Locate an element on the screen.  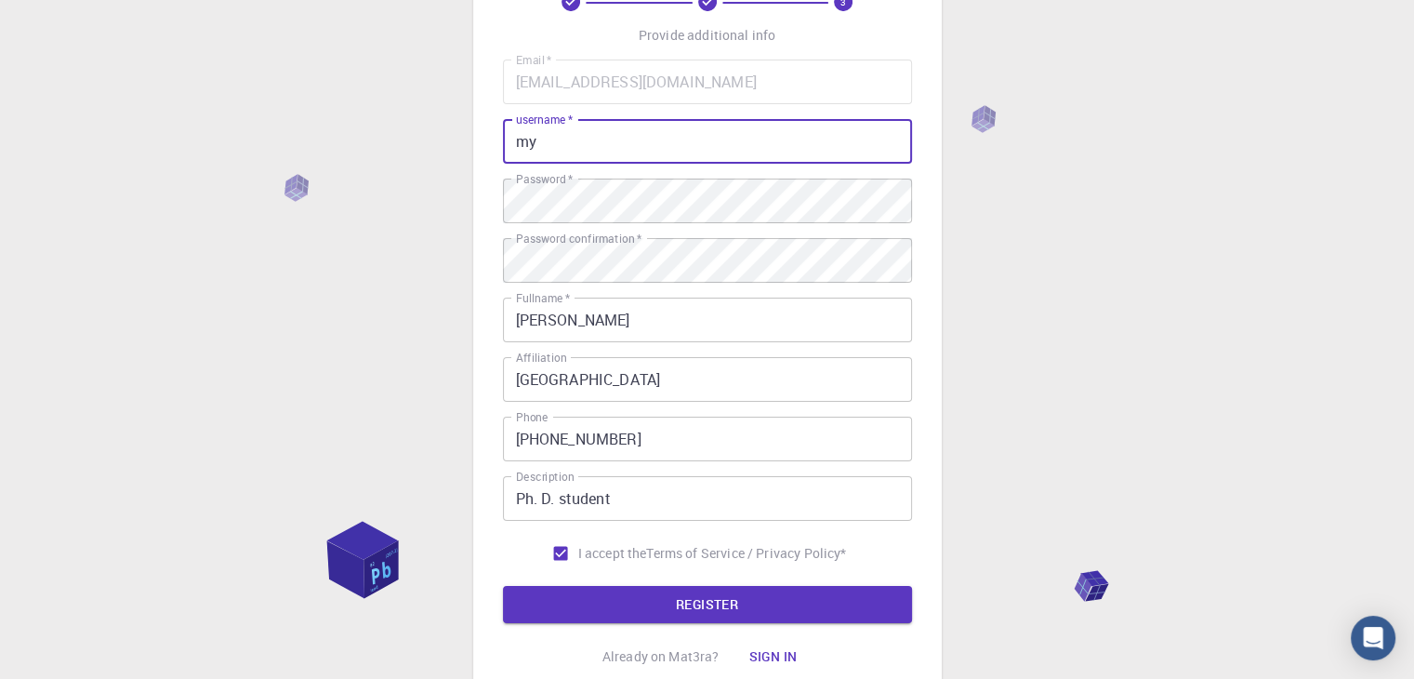
a: Sign in is located at coordinates (772, 656).